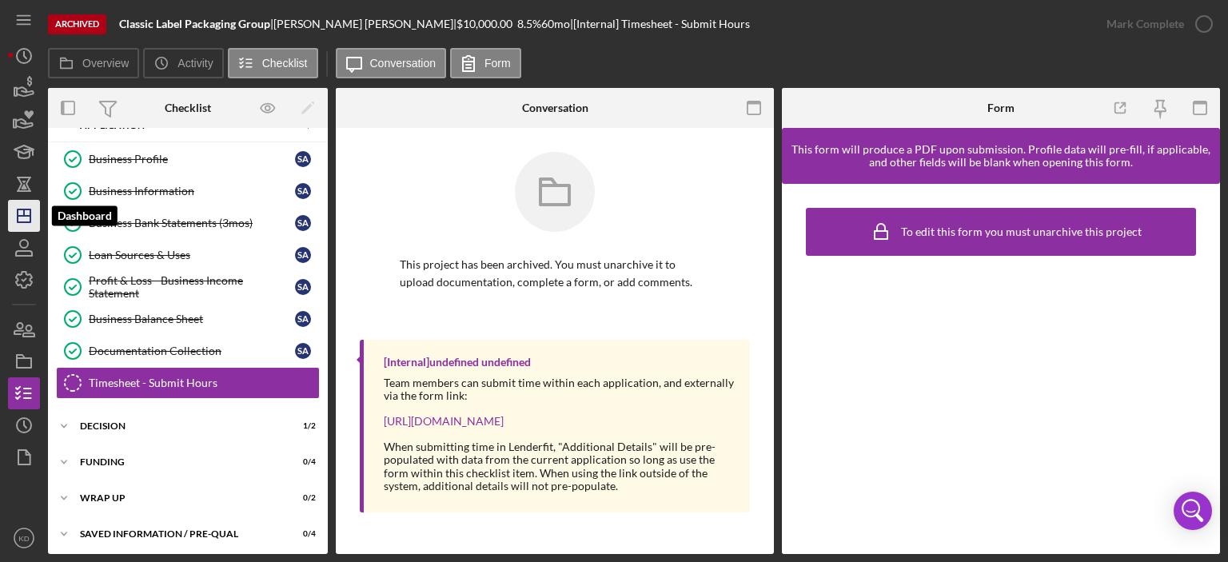 The image size is (1228, 562). Describe the element at coordinates (24, 538) in the screenshot. I see `button: KD` at that location.